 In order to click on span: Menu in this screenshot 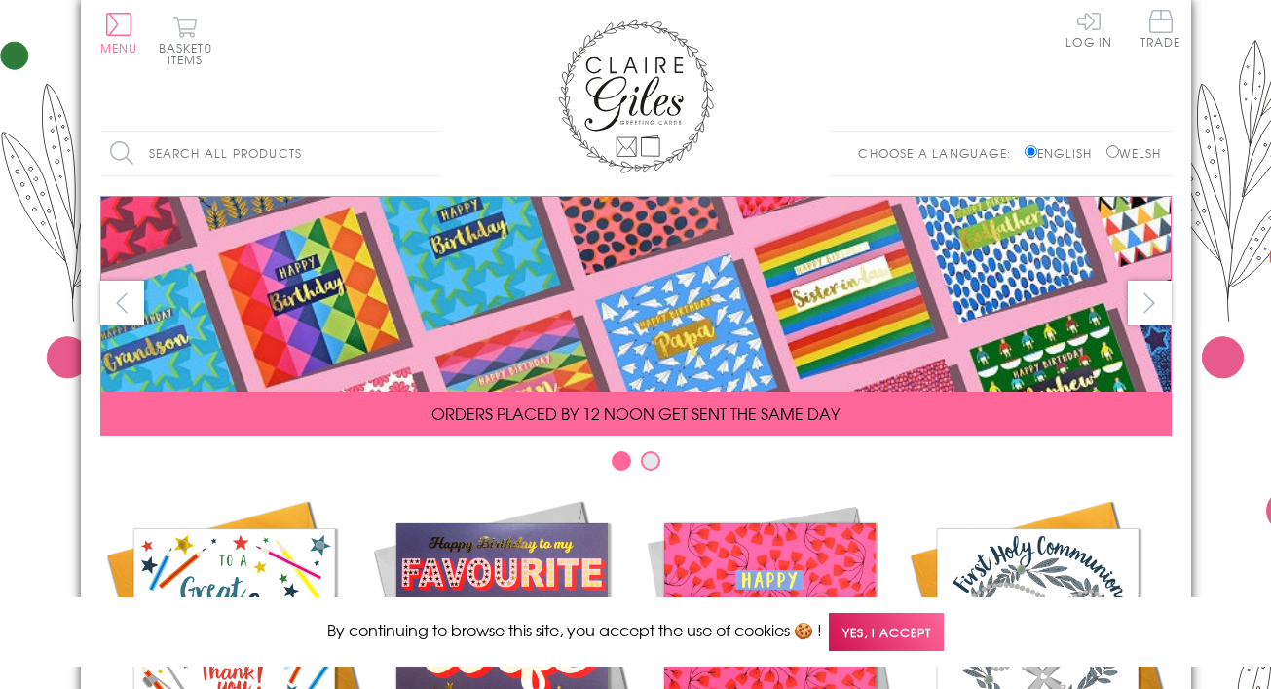, I will do `click(119, 48)`.